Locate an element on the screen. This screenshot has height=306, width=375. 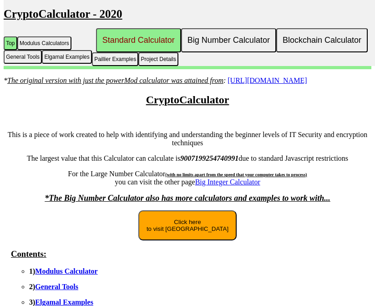
b: 3) is located at coordinates (61, 302).